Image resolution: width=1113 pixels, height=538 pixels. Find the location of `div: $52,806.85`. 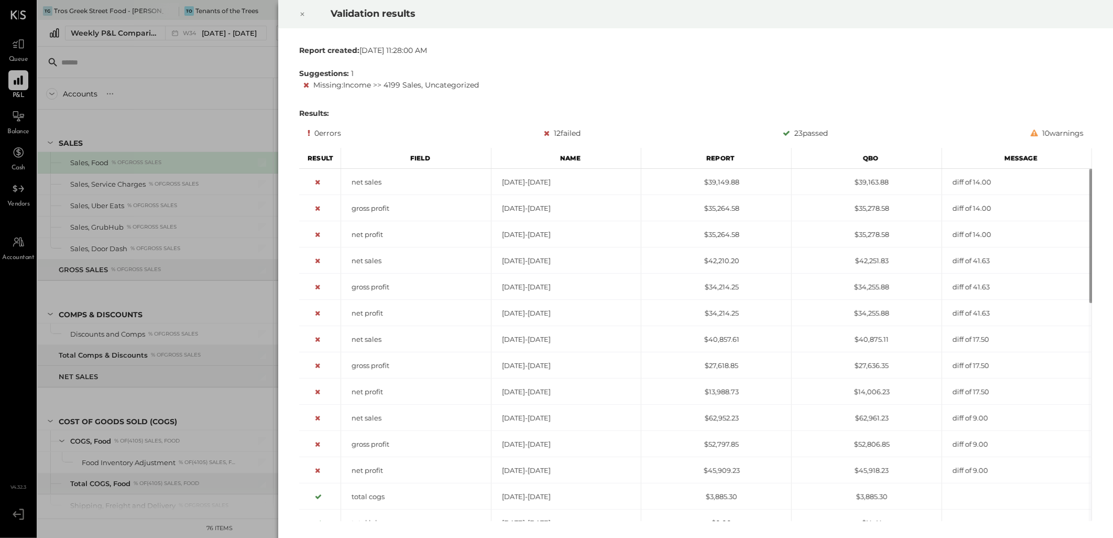

div: $52,806.85 is located at coordinates (867, 444).